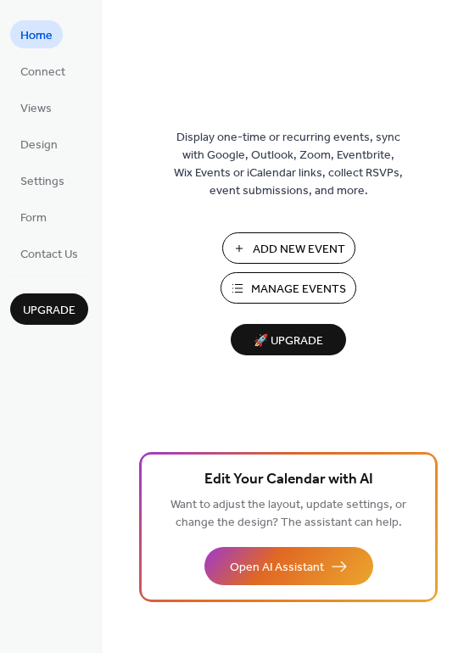 The height and width of the screenshot is (653, 475). What do you see at coordinates (42, 70) in the screenshot?
I see `a: Connect` at bounding box center [42, 70].